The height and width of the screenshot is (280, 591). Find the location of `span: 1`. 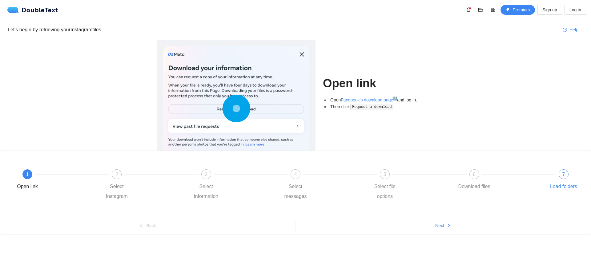

span: 1 is located at coordinates (27, 174).